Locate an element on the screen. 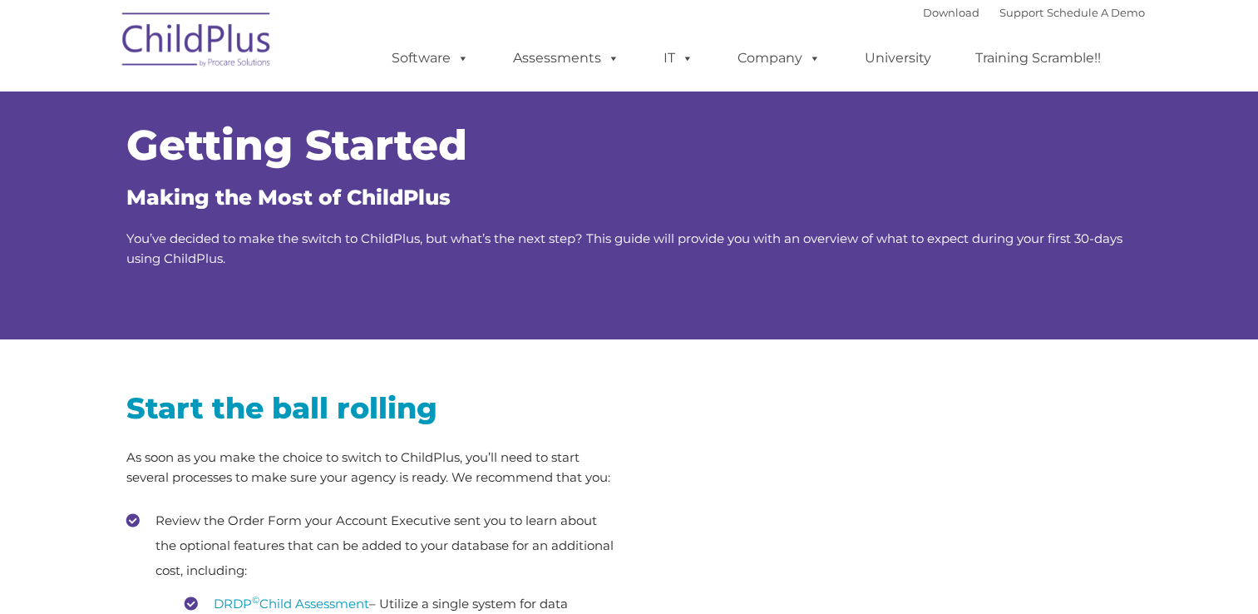  h2: Start the ball rolling is located at coordinates (372, 408).